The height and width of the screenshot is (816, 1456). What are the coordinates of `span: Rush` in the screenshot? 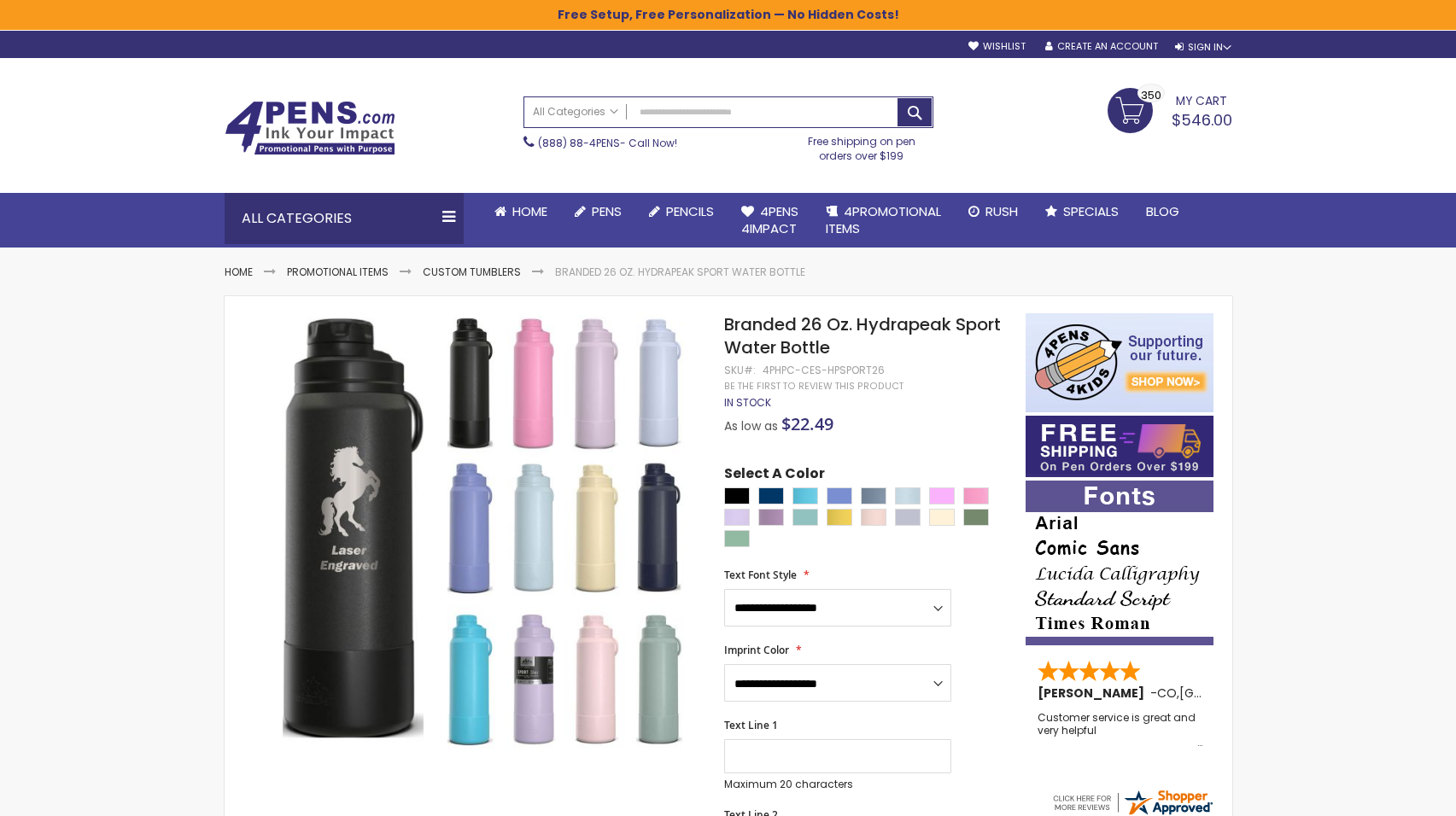 It's located at (1002, 211).